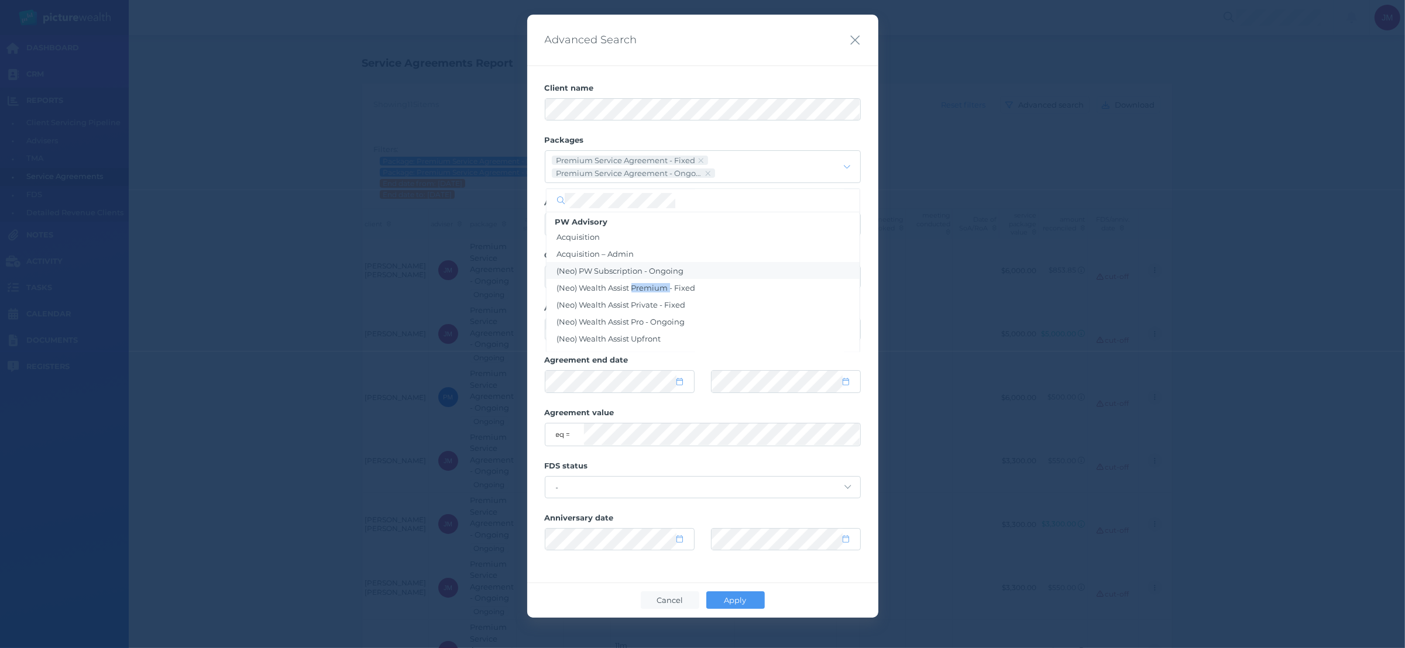 The image size is (1405, 648). What do you see at coordinates (703, 287) in the screenshot?
I see `div: (Neo) Wealth Assist Premium - Fixed` at bounding box center [703, 287].